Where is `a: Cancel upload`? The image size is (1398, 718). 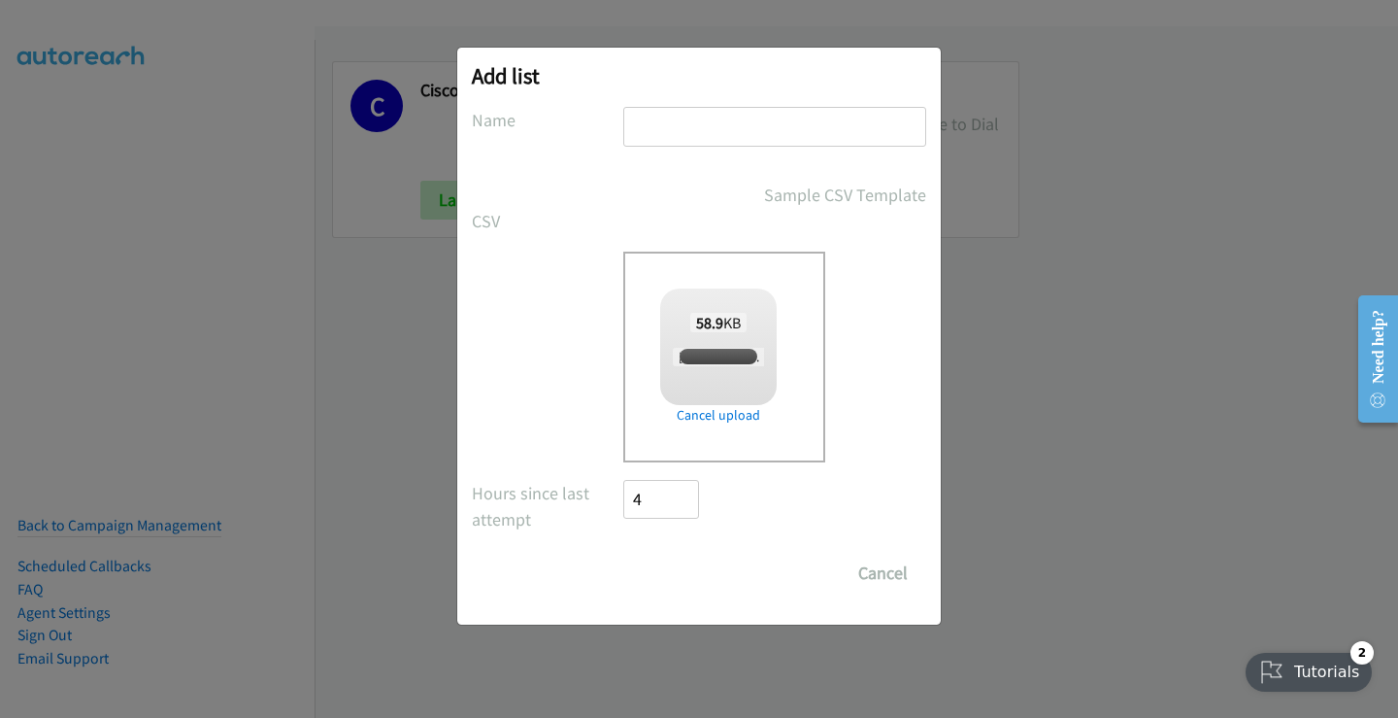 a: Cancel upload is located at coordinates (718, 415).